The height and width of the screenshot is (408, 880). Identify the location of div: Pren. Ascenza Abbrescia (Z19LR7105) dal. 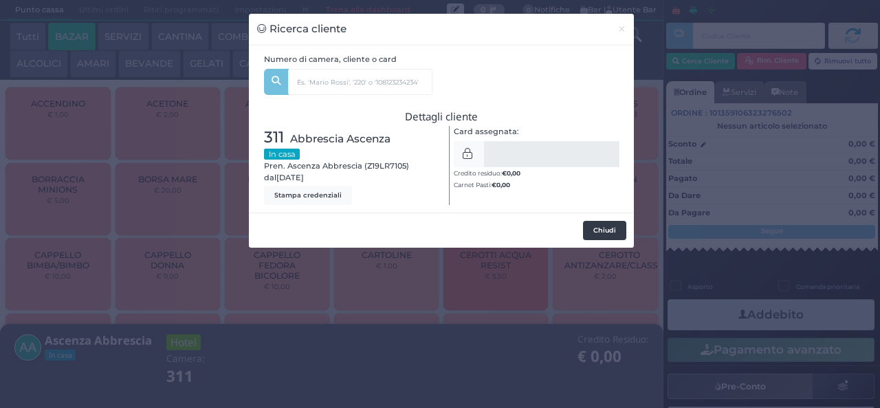
(349, 165).